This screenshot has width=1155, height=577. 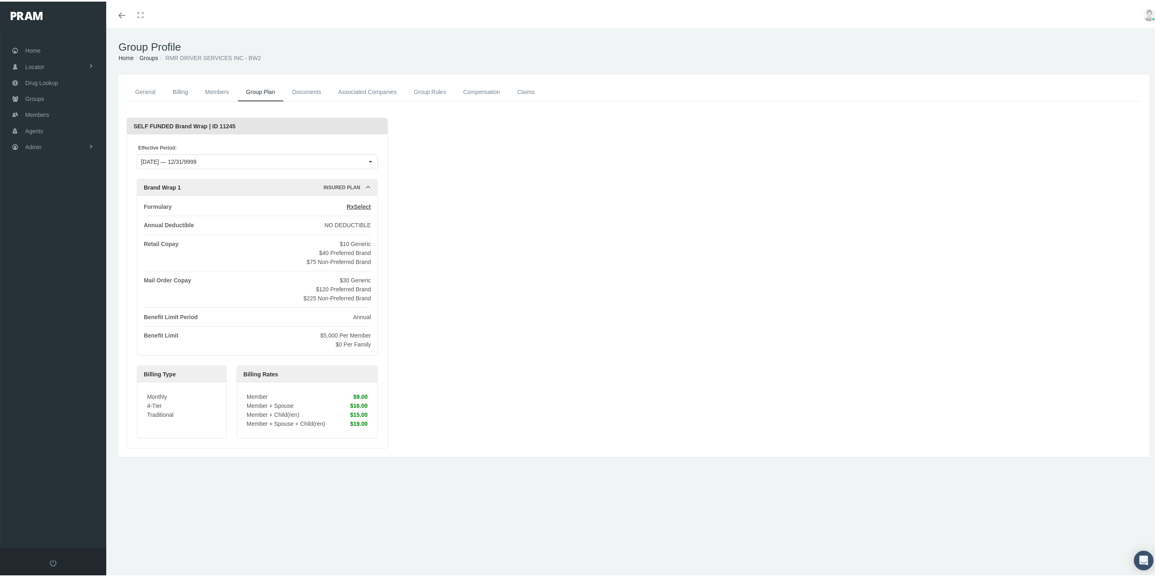 What do you see at coordinates (234, 186) in the screenshot?
I see `div: Brand Wrap 1` at bounding box center [234, 186].